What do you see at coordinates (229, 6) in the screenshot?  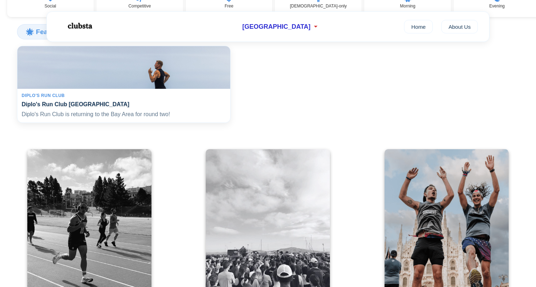 I see `p: Free` at bounding box center [229, 6].